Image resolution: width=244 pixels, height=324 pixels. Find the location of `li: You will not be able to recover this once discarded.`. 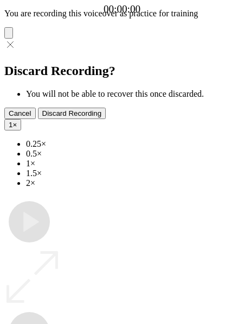

li: You will not be able to recover this once discarded. is located at coordinates (133, 94).